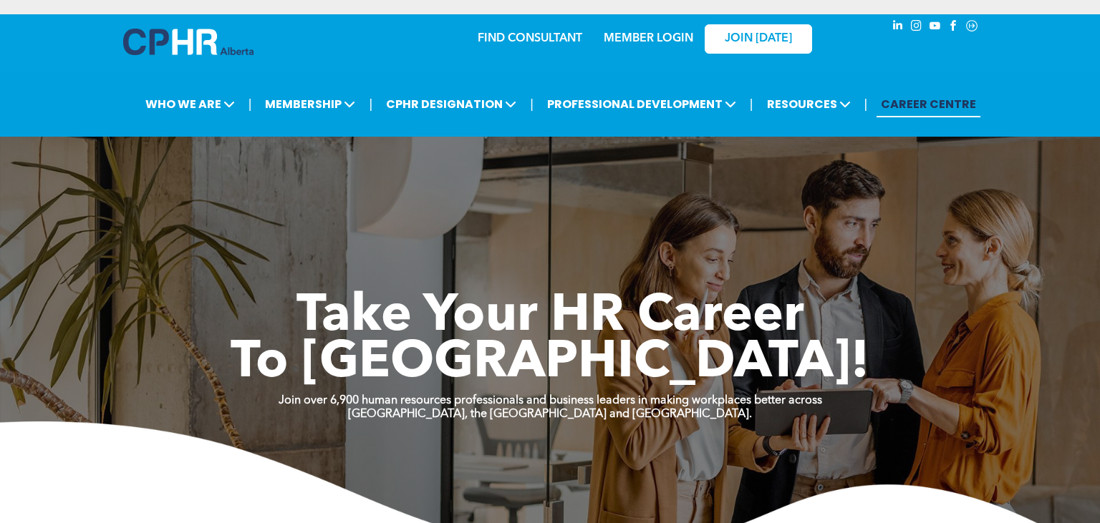  I want to click on a: Social network, so click(972, 27).